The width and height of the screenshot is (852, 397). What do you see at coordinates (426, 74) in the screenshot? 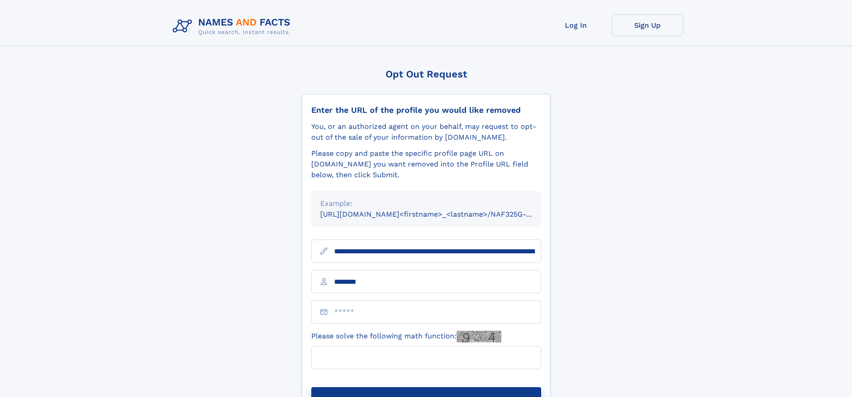
I see `div: Opt Out Request` at bounding box center [426, 74].